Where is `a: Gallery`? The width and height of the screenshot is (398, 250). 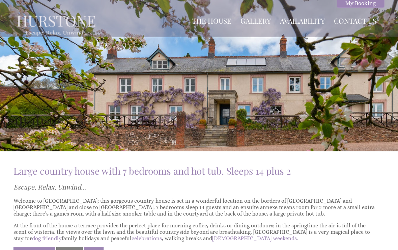 a: Gallery is located at coordinates (256, 21).